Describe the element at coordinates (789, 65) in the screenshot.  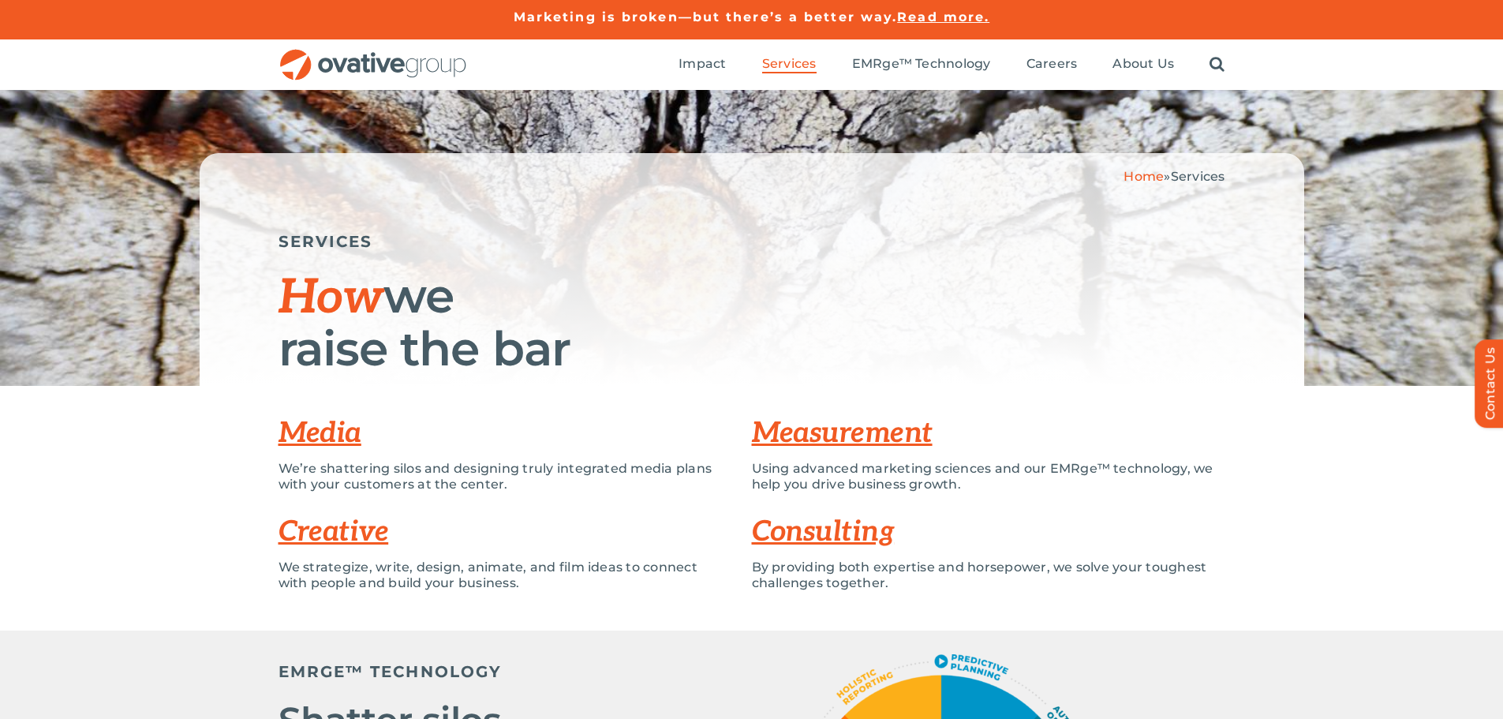
I see `a: Services` at that location.